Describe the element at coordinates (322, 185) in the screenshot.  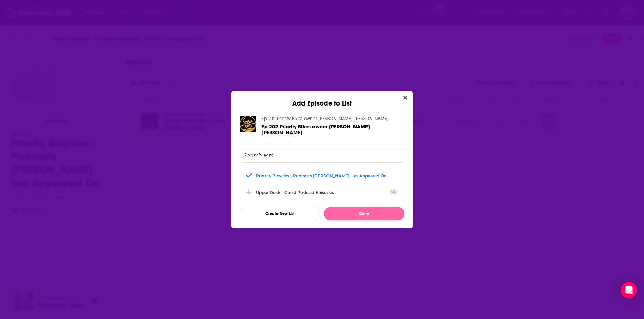
I see `div: Add Episode To List` at that location.